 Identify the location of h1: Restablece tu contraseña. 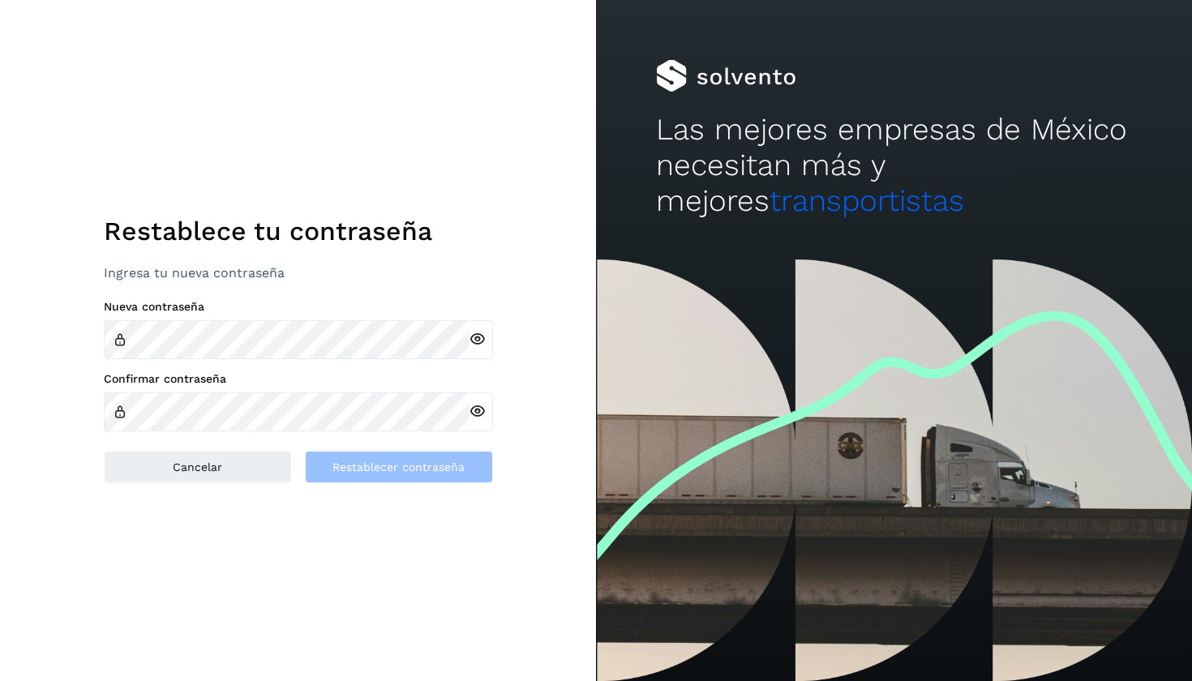
(298, 231).